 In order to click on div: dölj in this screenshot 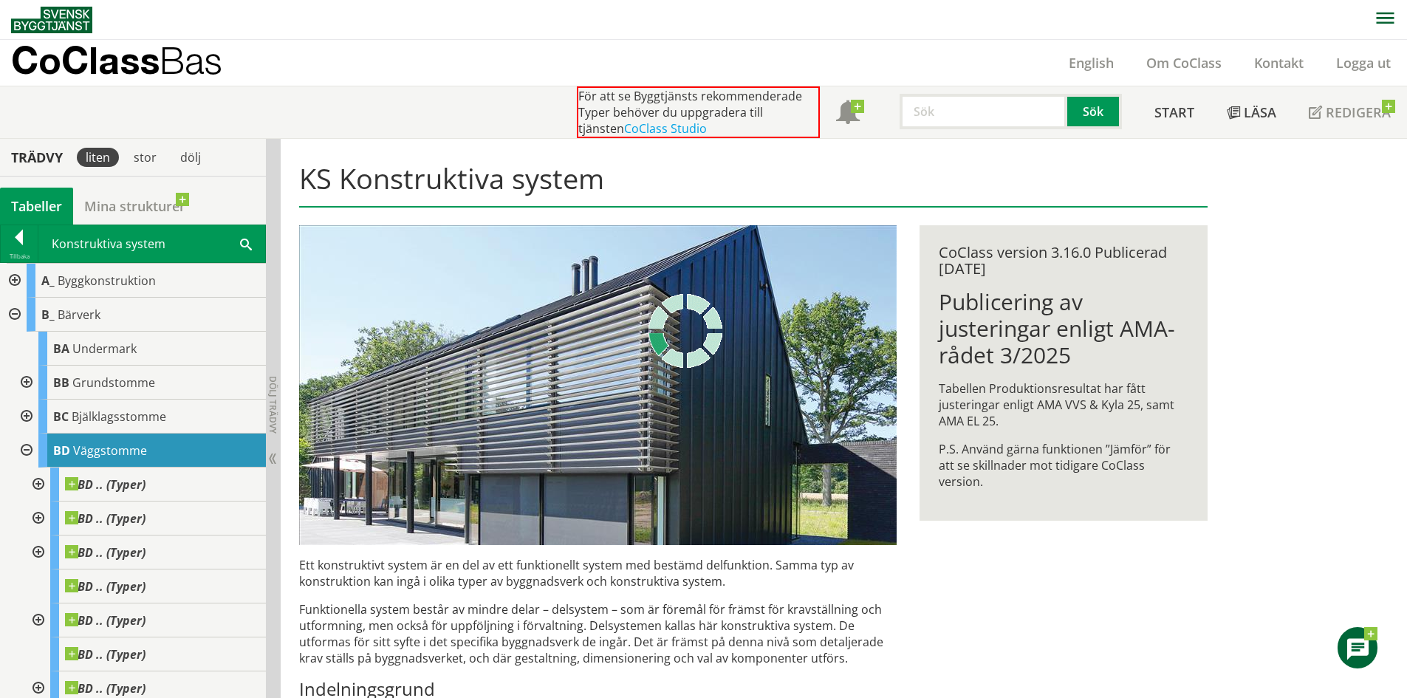, I will do `click(191, 157)`.